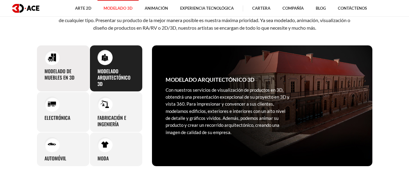 The image size is (409, 194). I want to click on img: Automóvil, so click(52, 144).